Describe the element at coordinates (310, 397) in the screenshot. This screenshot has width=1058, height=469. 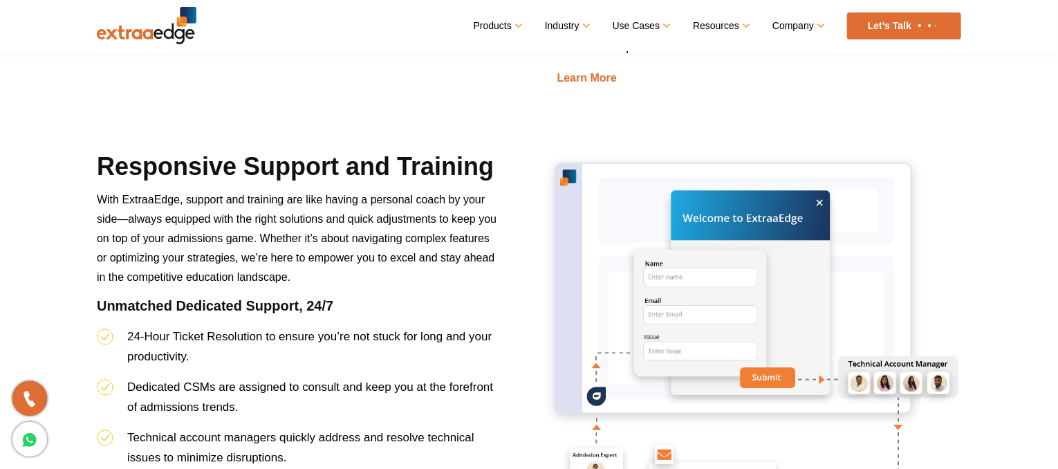
I see `span: Dedicated CSMs are assigned to consult and keep you at the forefront of admissions trends.` at that location.